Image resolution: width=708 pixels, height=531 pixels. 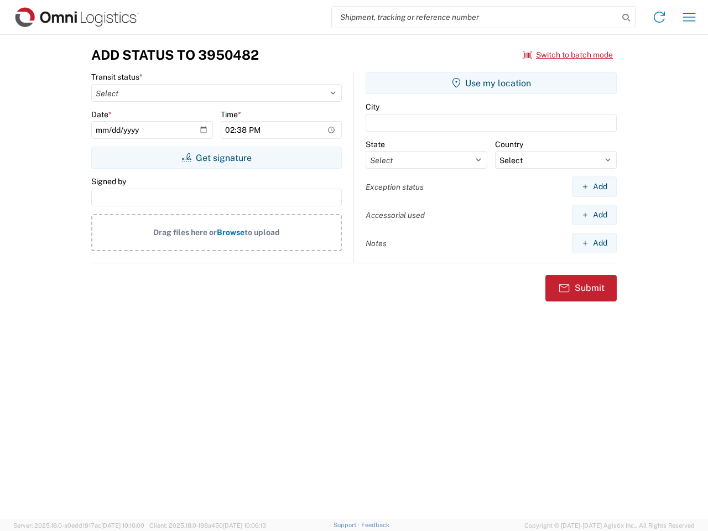 I want to click on button: Get signature, so click(x=216, y=158).